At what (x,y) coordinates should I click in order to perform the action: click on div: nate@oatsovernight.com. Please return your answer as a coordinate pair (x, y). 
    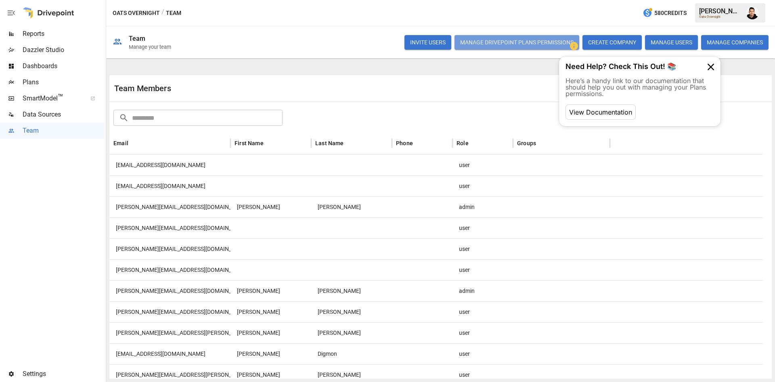
    Looking at the image, I should click on (170, 165).